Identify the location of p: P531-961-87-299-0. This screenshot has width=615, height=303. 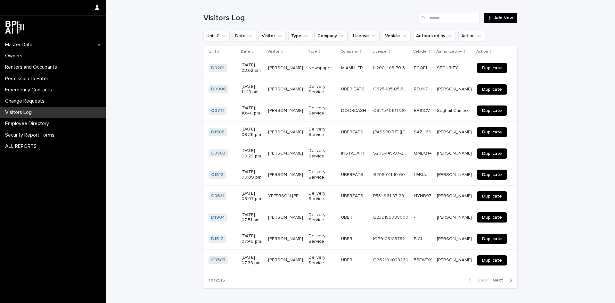
(392, 195).